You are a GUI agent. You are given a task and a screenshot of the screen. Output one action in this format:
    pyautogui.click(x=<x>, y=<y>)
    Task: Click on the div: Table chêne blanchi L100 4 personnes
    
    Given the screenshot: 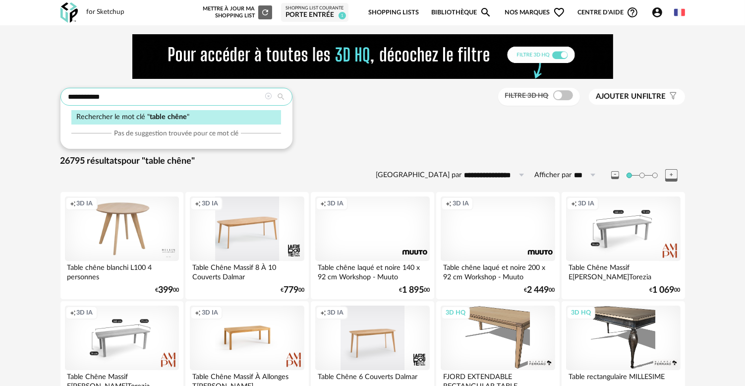 What is the action you would take?
    pyautogui.click(x=122, y=271)
    